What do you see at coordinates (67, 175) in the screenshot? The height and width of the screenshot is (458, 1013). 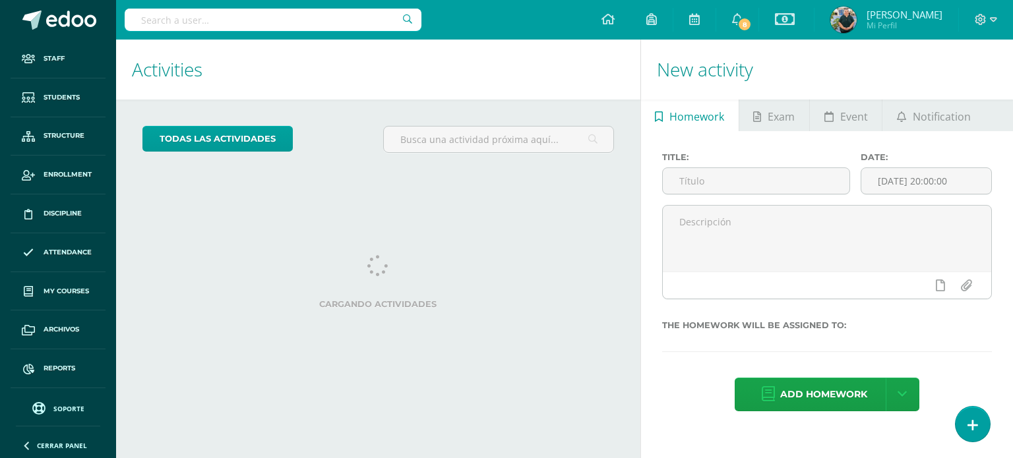 I see `span: Enrollment` at bounding box center [67, 175].